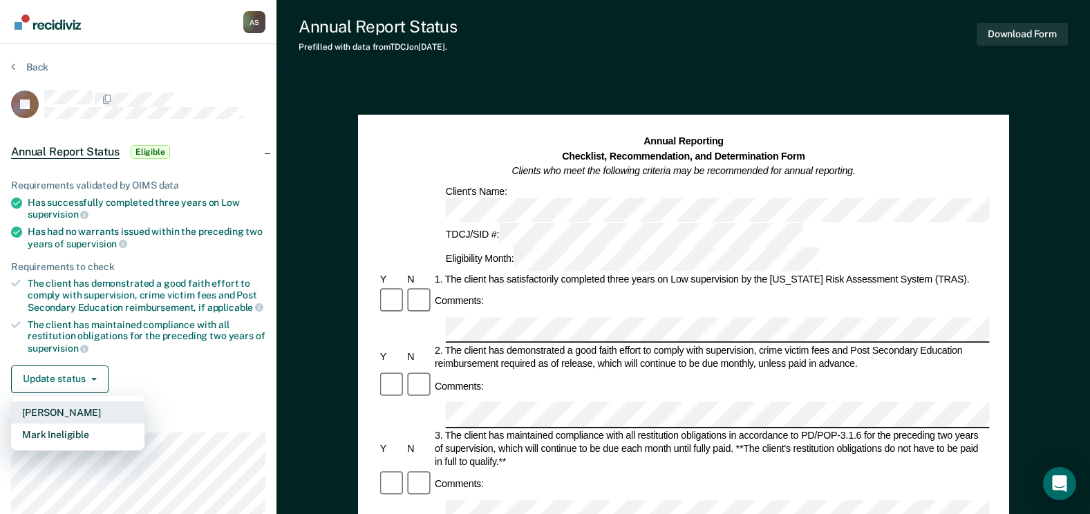 Image resolution: width=1090 pixels, height=514 pixels. What do you see at coordinates (254, 22) in the screenshot?
I see `div: A S` at bounding box center [254, 22].